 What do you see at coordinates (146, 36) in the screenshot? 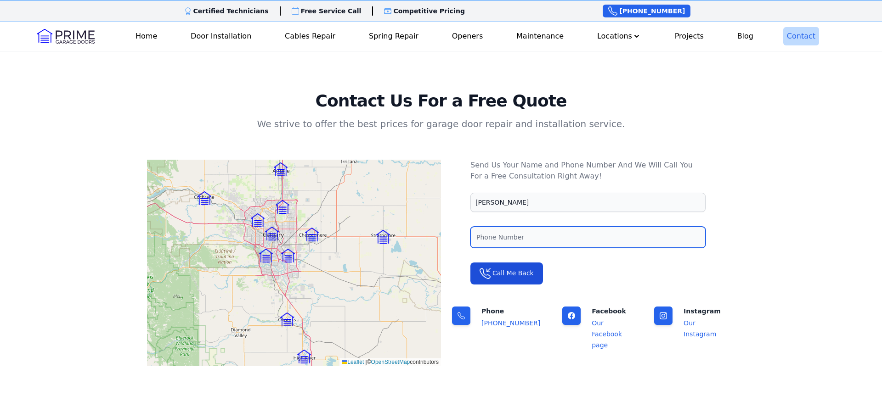
I see `a: Home` at bounding box center [146, 36].